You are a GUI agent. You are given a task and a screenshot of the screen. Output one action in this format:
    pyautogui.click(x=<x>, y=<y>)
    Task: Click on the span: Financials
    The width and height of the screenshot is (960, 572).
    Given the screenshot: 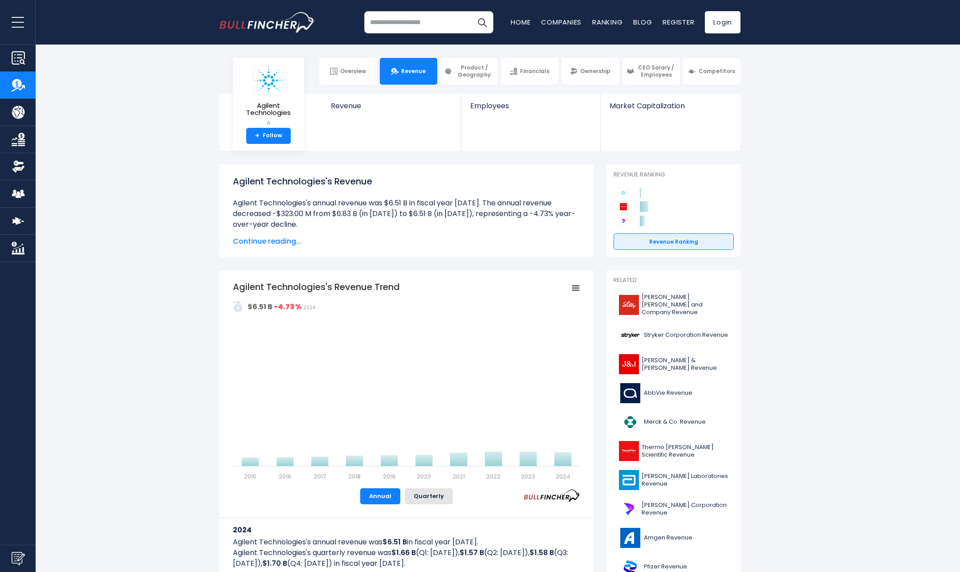 What is the action you would take?
    pyautogui.click(x=535, y=71)
    